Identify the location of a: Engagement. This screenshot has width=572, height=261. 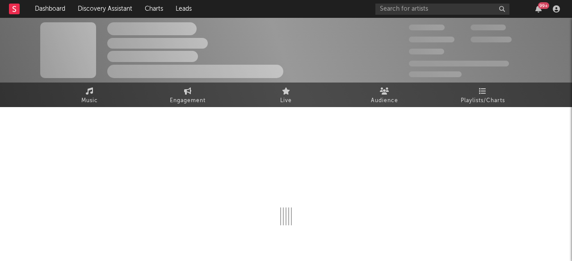
(188, 95).